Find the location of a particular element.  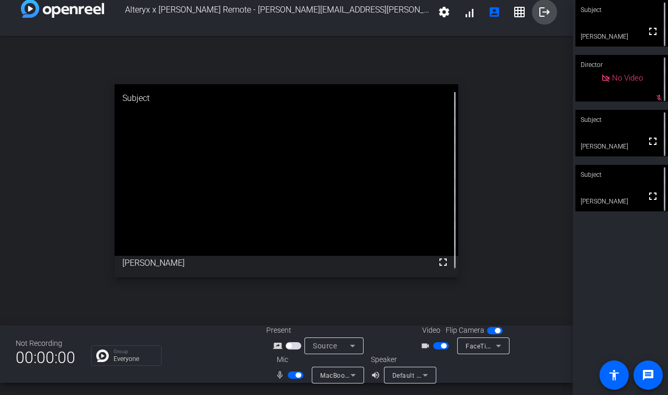

span: No Video is located at coordinates (627, 78).